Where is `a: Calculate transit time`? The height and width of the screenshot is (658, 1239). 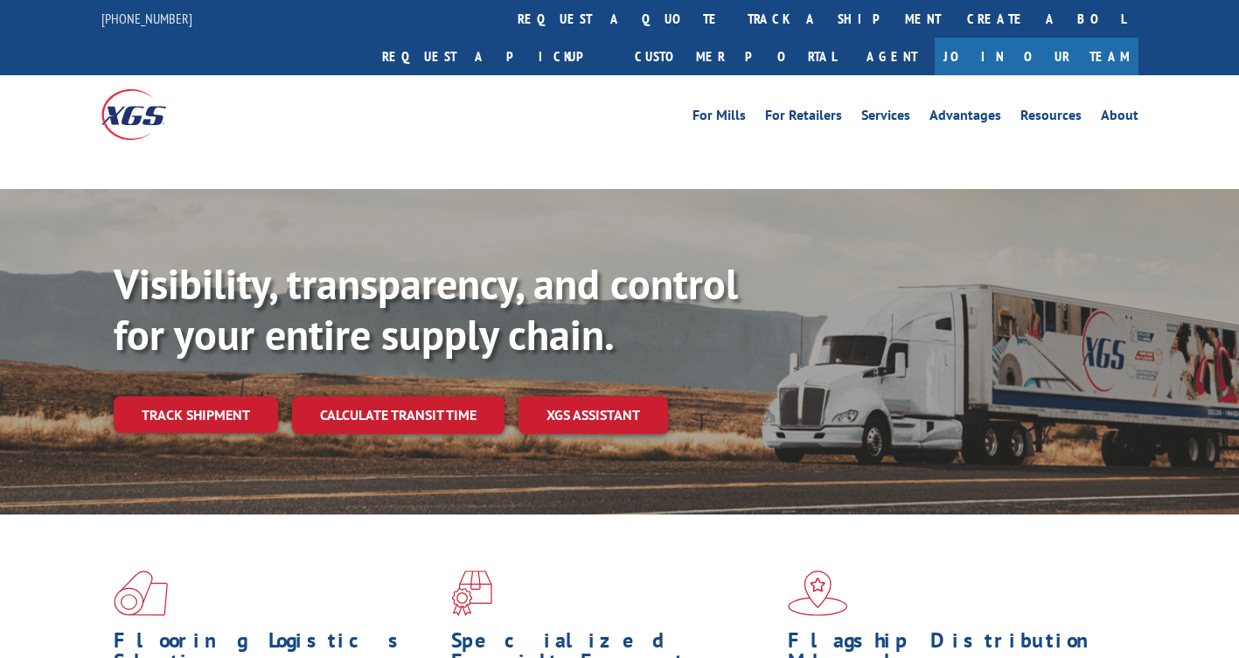
a: Calculate transit time is located at coordinates (398, 415).